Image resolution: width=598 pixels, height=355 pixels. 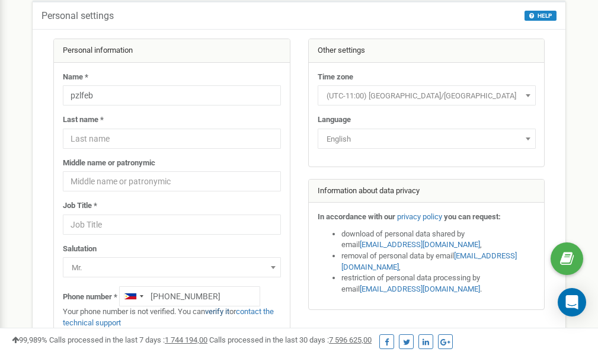 What do you see at coordinates (334, 120) in the screenshot?
I see `label: Language` at bounding box center [334, 120].